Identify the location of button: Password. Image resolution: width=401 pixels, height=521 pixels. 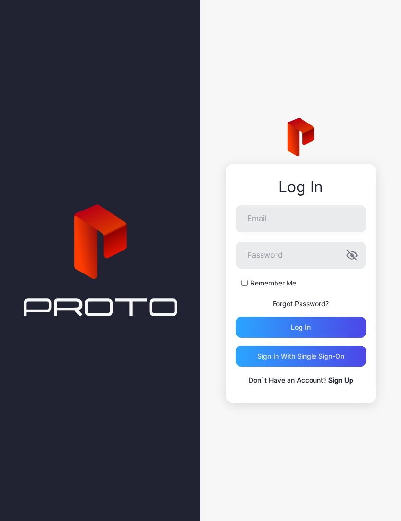
(352, 255).